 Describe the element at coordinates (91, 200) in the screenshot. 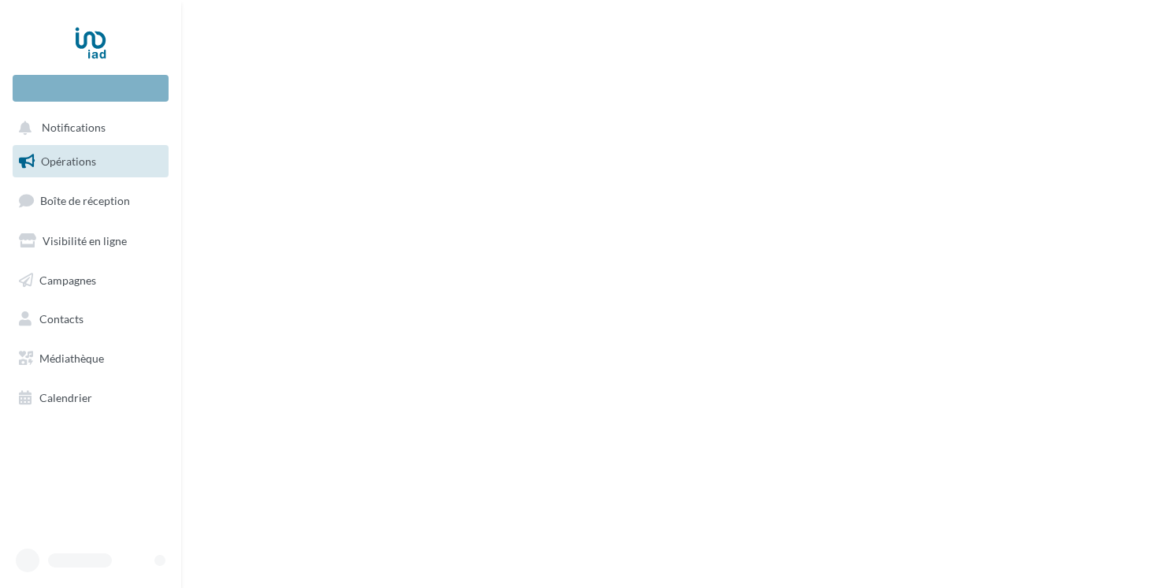

I see `a: Boîte de réception` at that location.